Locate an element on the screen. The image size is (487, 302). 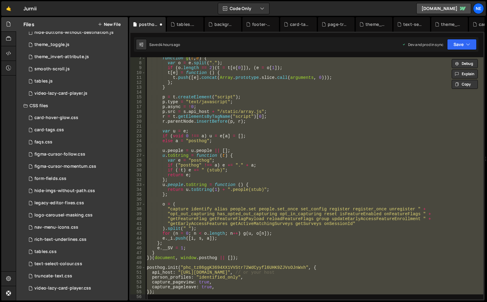
div: 7 is located at coordinates (138, 58).